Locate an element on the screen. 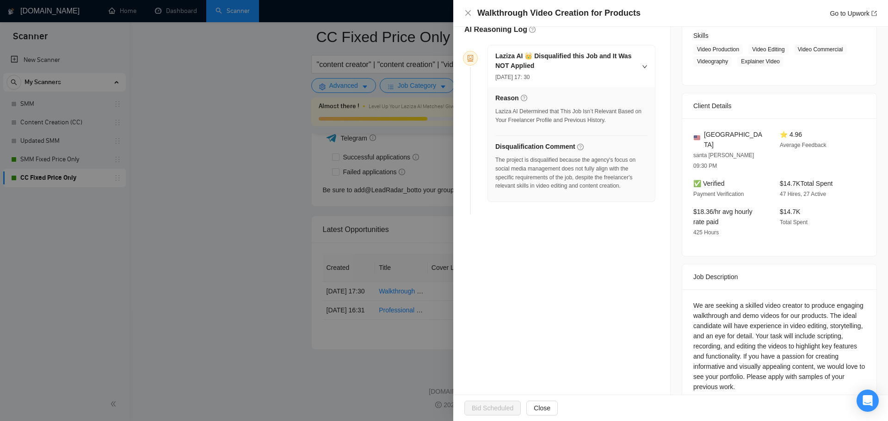 This screenshot has width=888, height=421. h5: Reason is located at coordinates (507, 98).